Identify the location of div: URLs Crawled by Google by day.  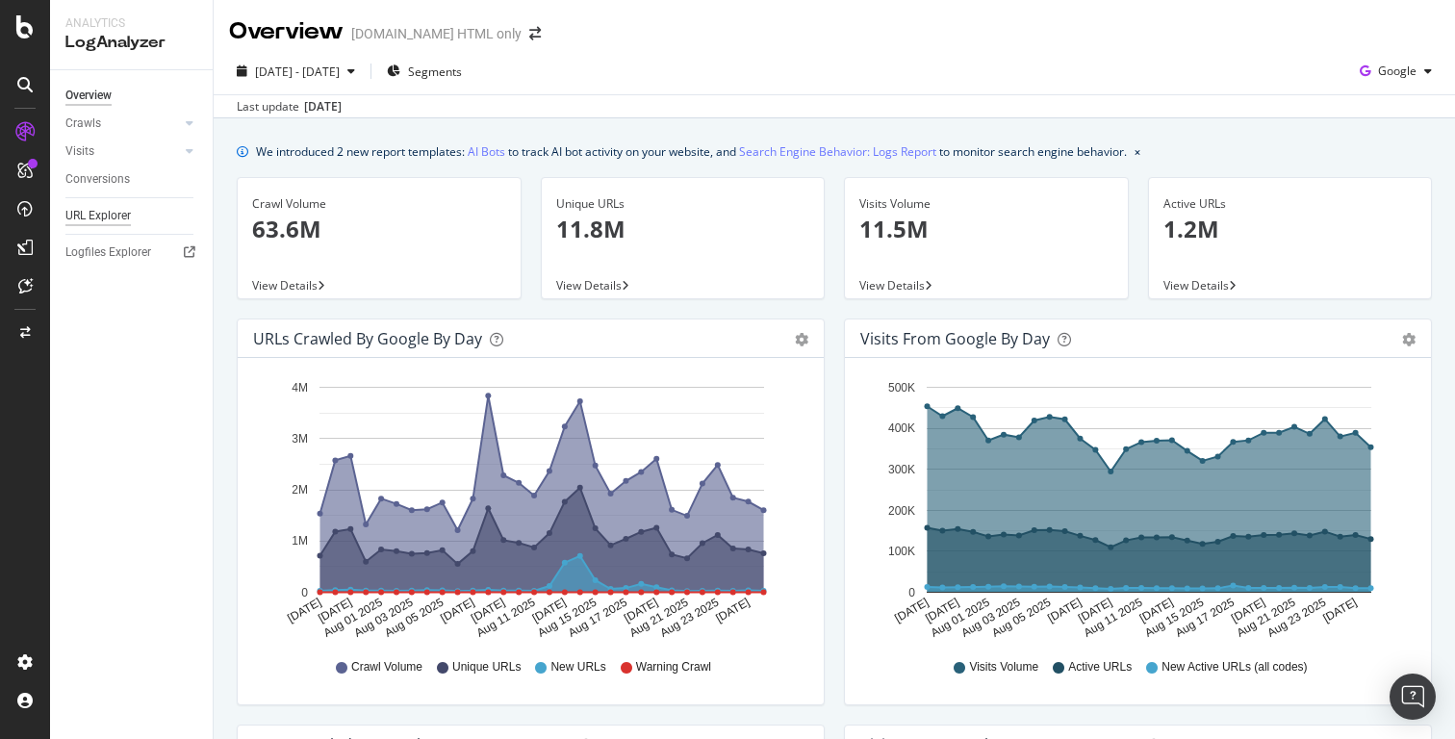
(367, 339).